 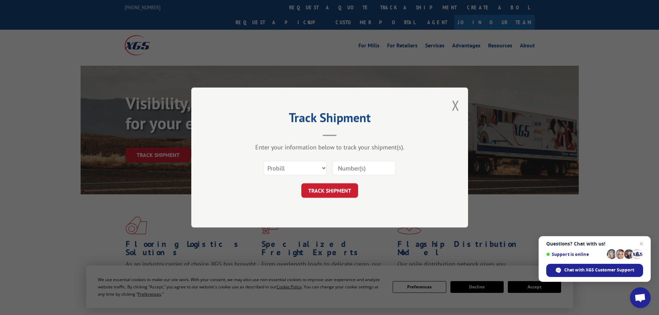 I want to click on input: Number(s), so click(x=364, y=168).